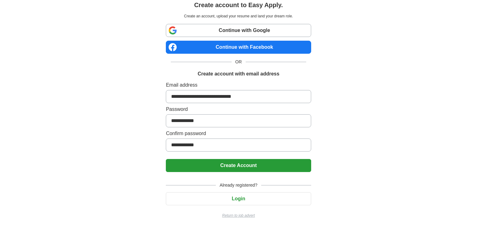 This screenshot has width=477, height=227. What do you see at coordinates (238, 16) in the screenshot?
I see `p: Create an account, upload your resume and land your dream role.` at bounding box center [238, 16].